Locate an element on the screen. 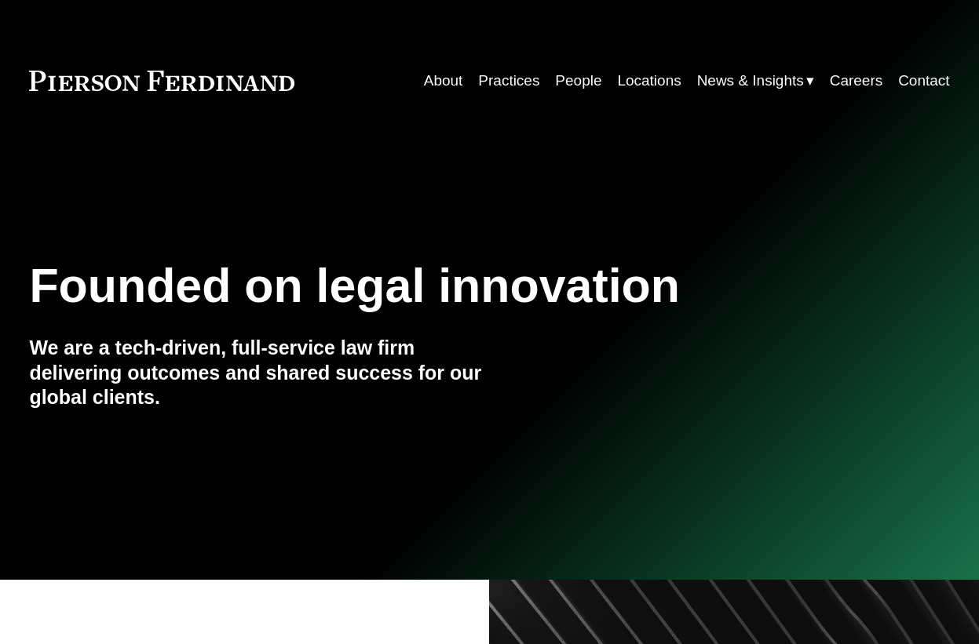  h1: Founded on legal innovation is located at coordinates (412, 287).